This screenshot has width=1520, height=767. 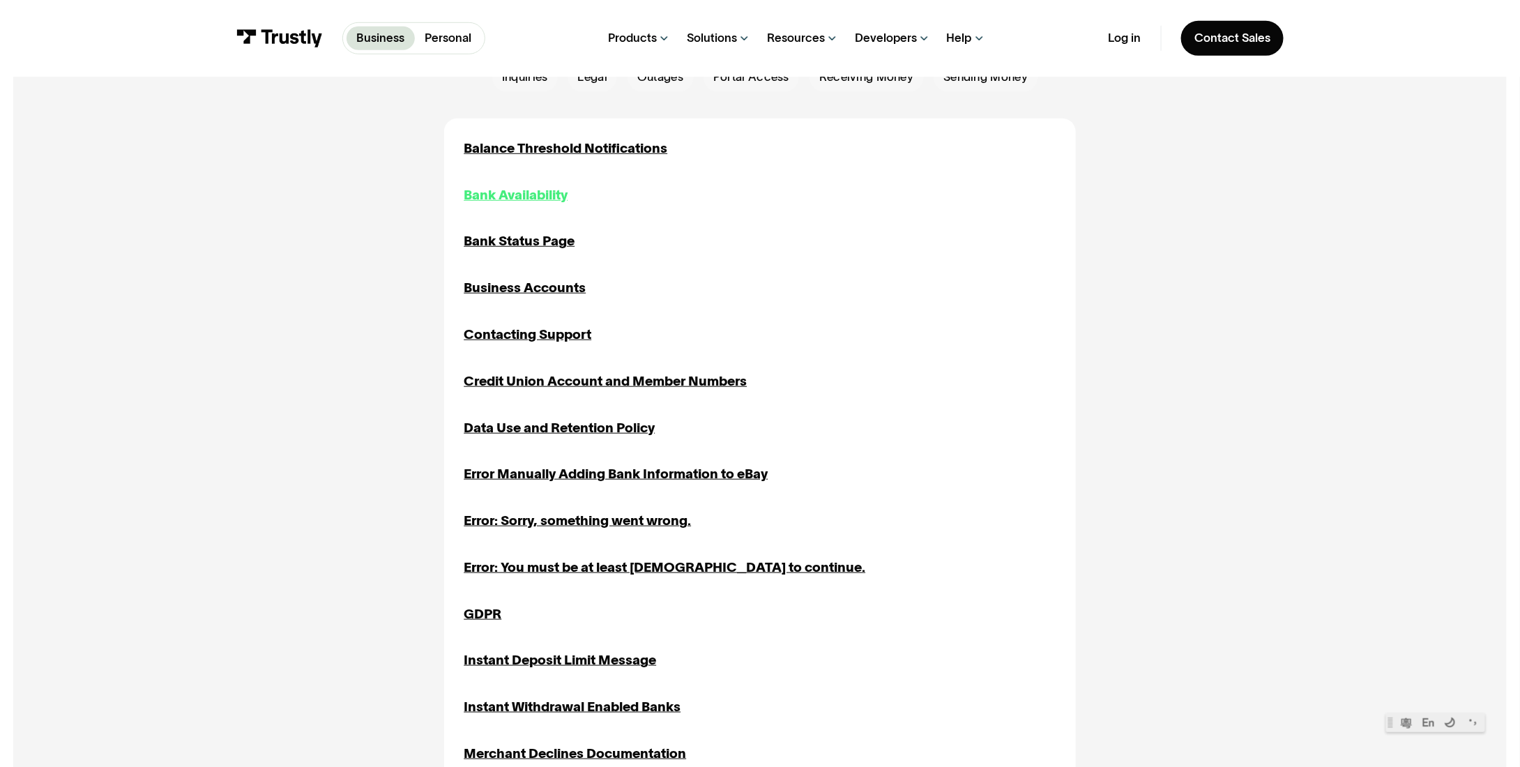 I want to click on a: Instant Deposit Limit Message, so click(x=560, y=660).